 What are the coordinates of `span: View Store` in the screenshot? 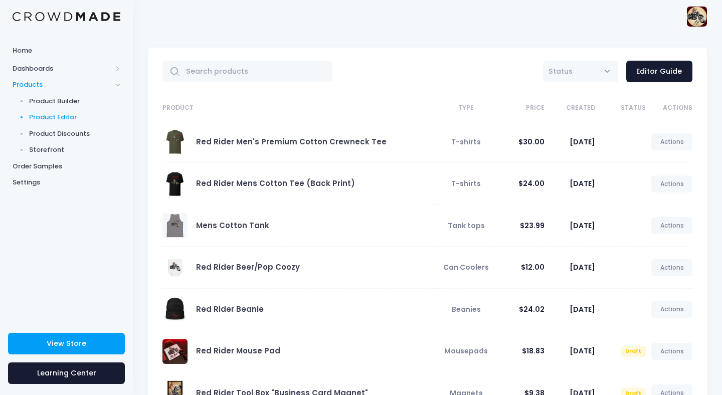 It's located at (66, 344).